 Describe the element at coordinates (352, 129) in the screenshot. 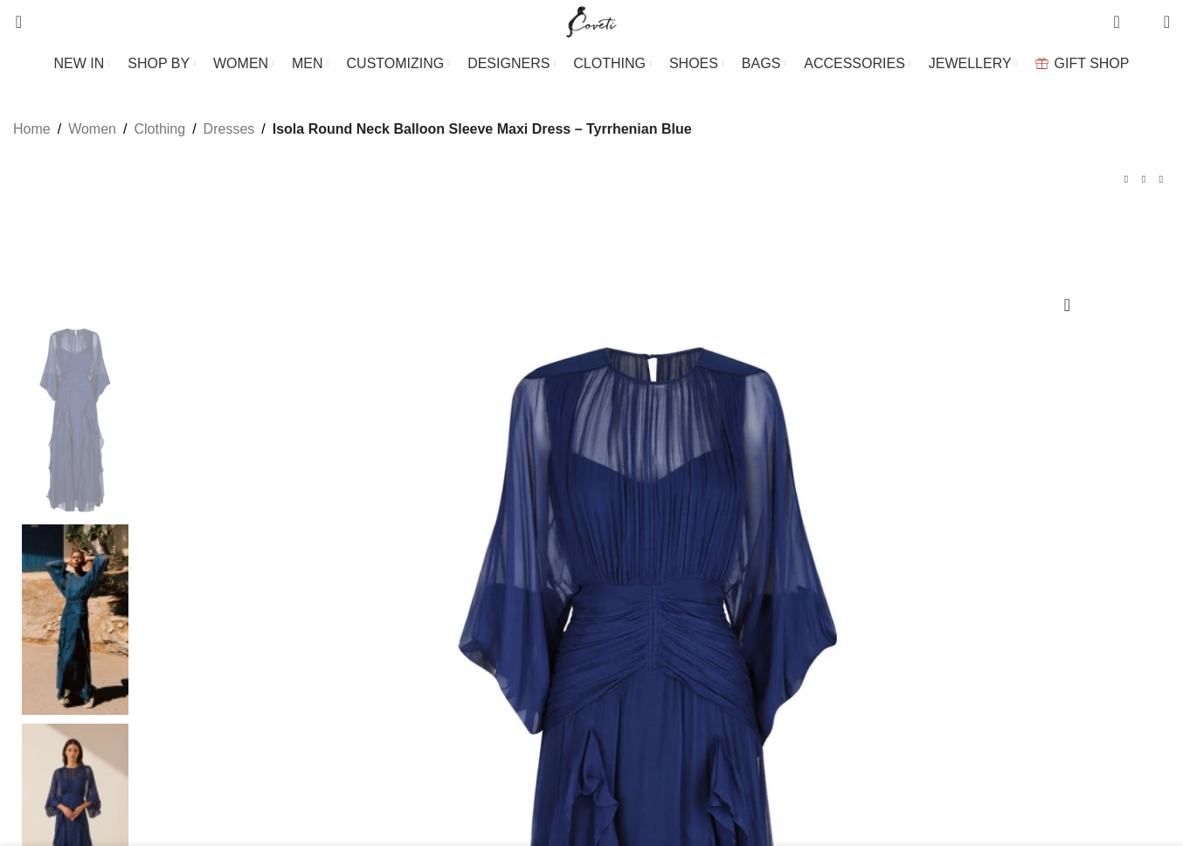

I see `nav: Breadcrumb` at that location.